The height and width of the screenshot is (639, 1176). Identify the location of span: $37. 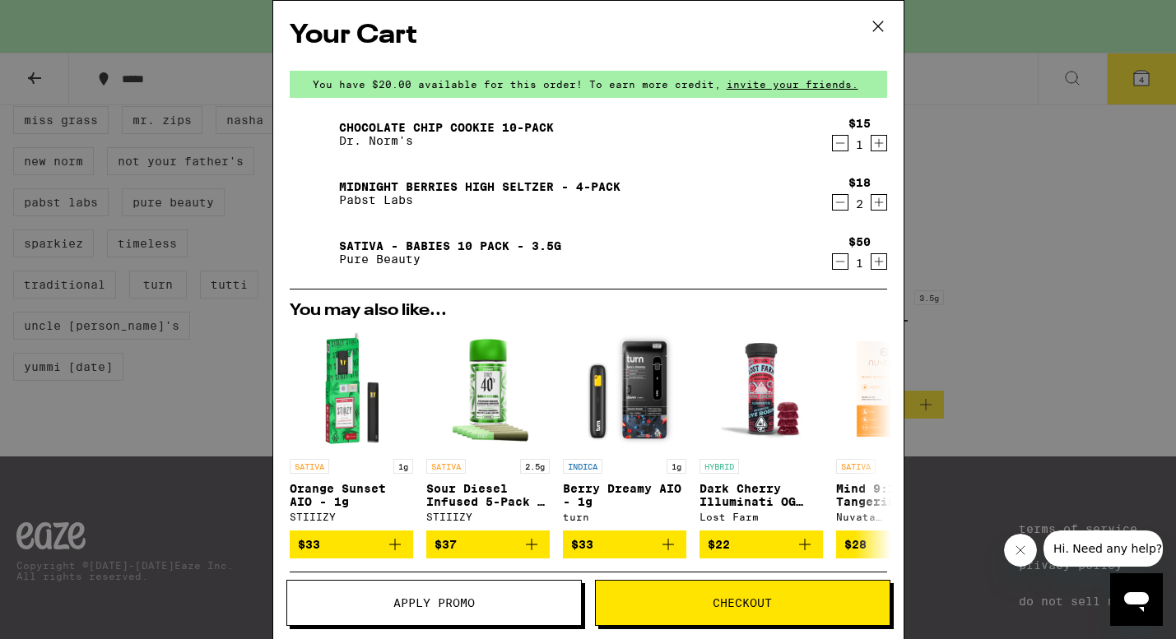
(445, 545).